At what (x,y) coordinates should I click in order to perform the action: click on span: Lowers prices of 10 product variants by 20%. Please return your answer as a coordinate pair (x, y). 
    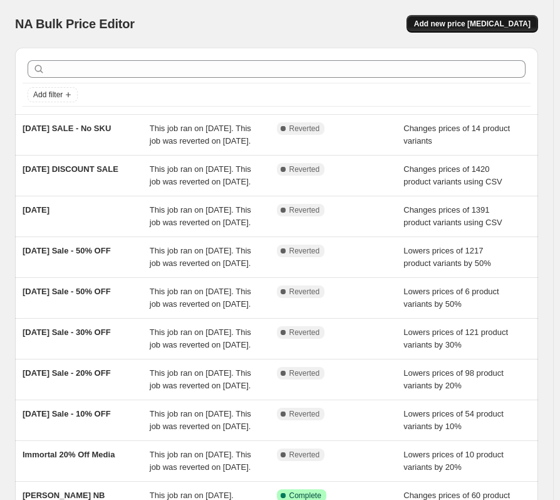
    Looking at the image, I should click on (454, 460).